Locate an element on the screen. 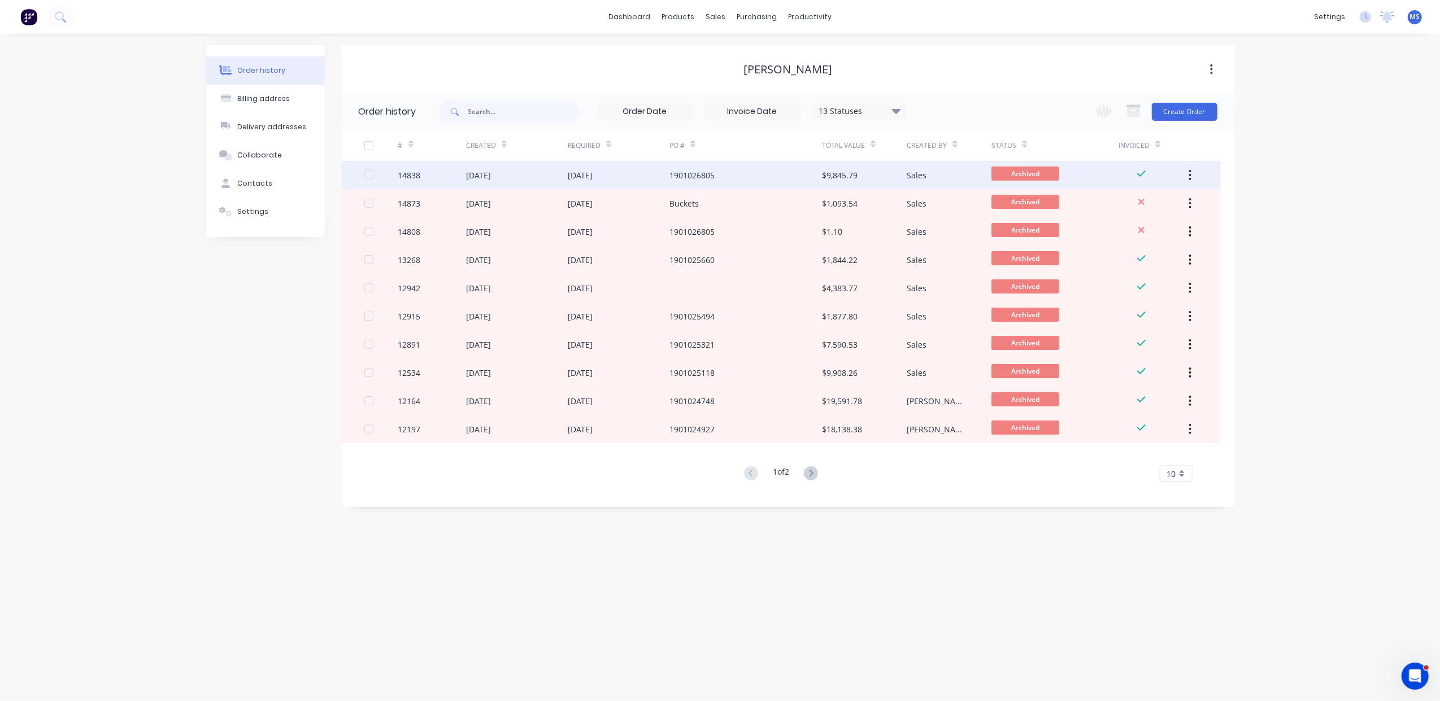 The height and width of the screenshot is (701, 1440). div: 12534 is located at coordinates (409, 373).